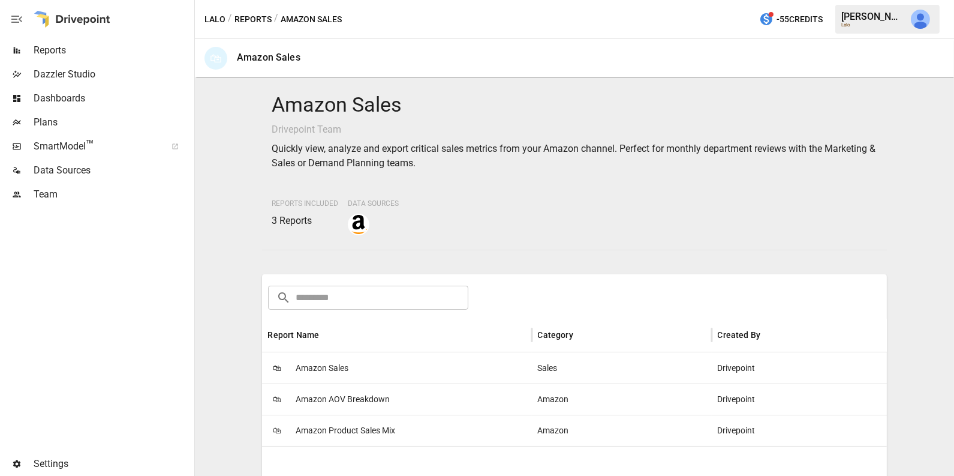  Describe the element at coordinates (305, 203) in the screenshot. I see `span: Reports Included` at that location.